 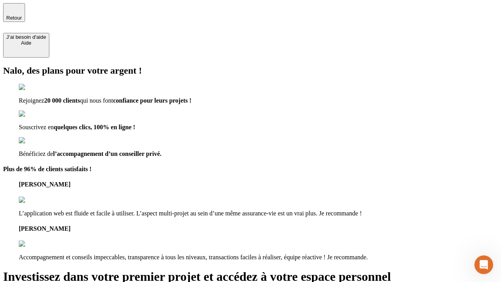 I want to click on button: J’ai besoin d'aideAide, so click(x=26, y=45).